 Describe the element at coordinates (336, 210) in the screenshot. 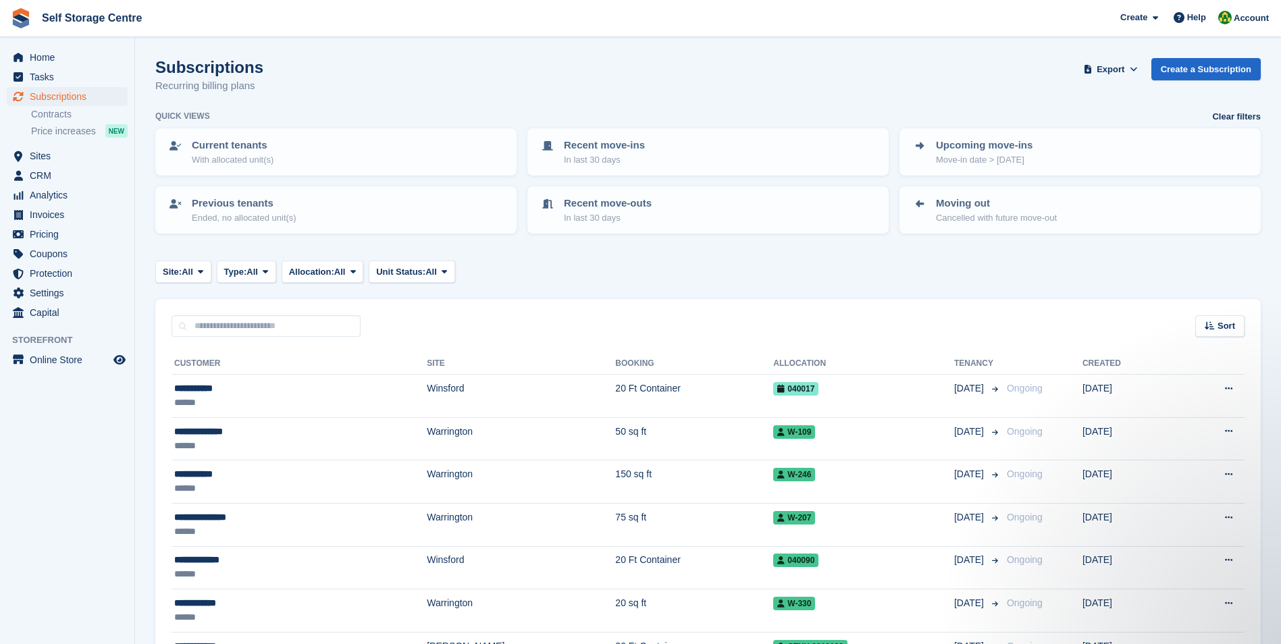

I see `a: Previous tenants Ended, no allocated unit(s)` at that location.